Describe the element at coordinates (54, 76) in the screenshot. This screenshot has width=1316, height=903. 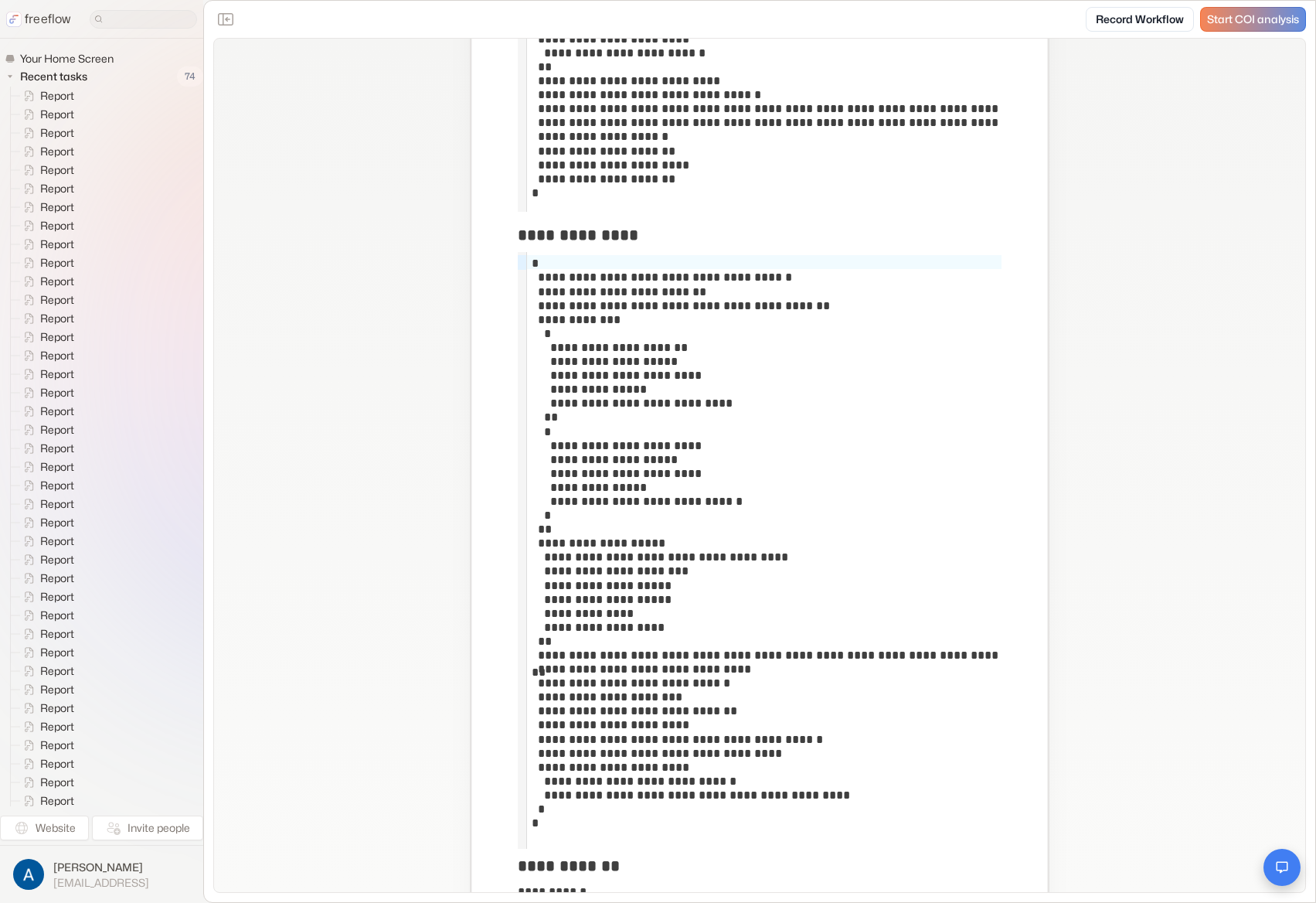
I see `span: Recent tasks` at that location.